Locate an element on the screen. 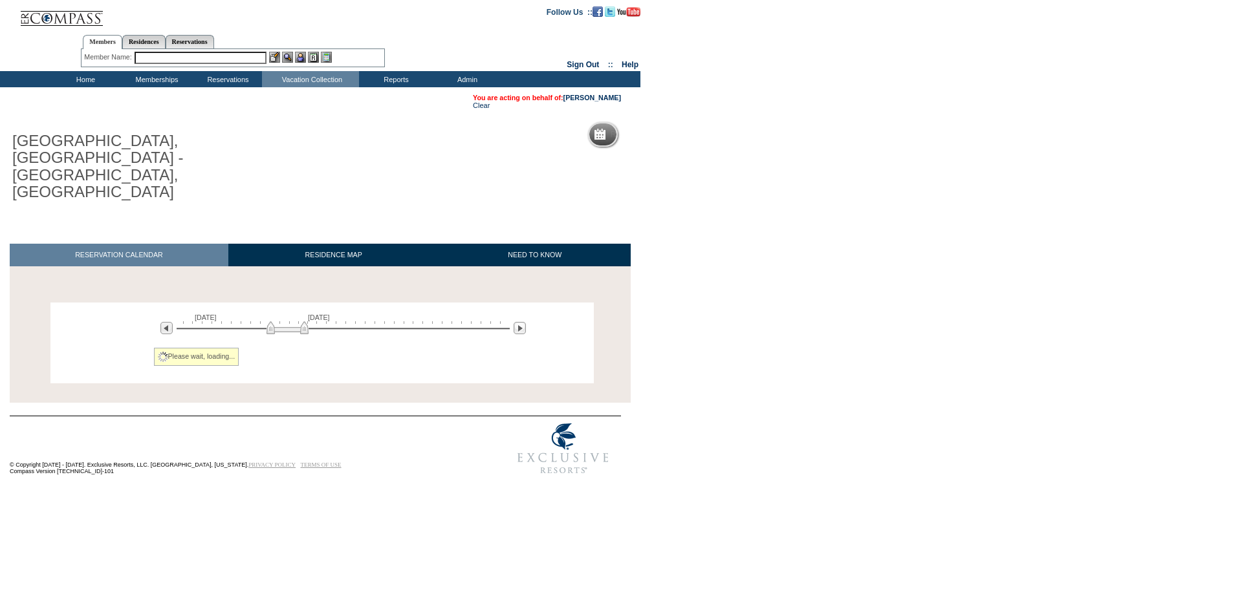  img: Subscribe to our YouTube Channel is located at coordinates (629, 12).